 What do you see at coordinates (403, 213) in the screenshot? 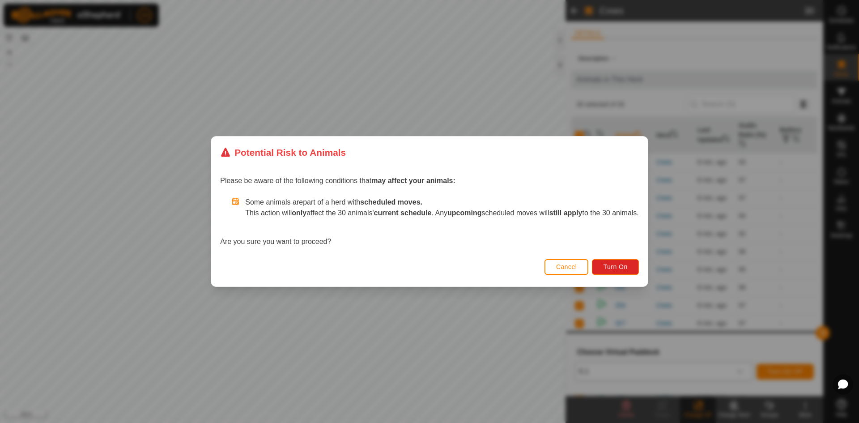
I see `strong: current schedule` at bounding box center [403, 213].